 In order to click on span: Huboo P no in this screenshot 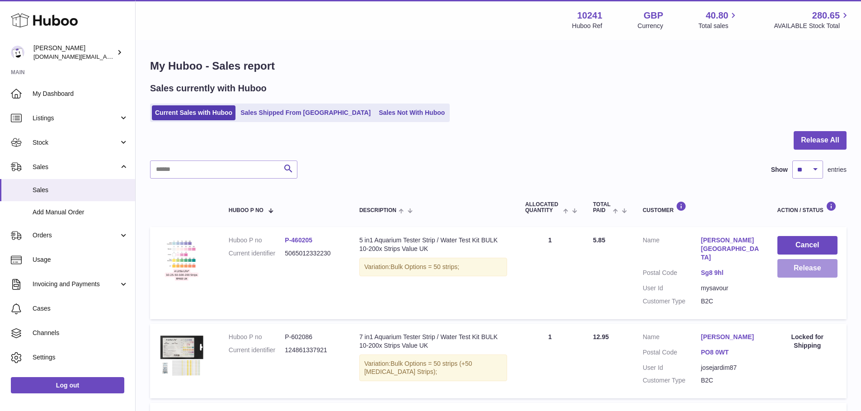, I will do `click(246, 210)`.